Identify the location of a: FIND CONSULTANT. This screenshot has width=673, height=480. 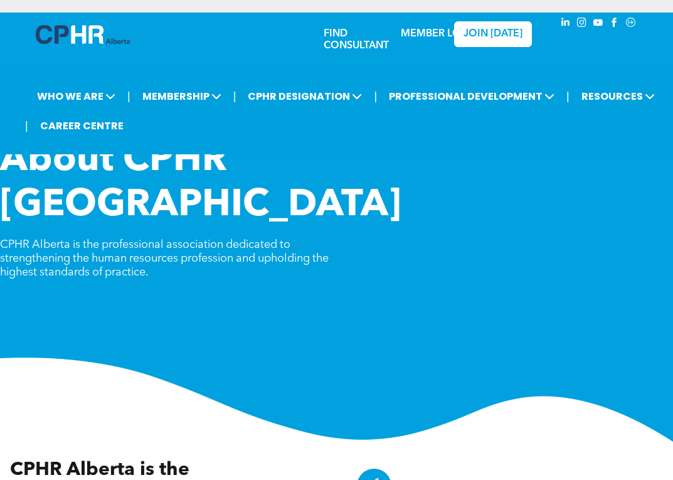
(356, 40).